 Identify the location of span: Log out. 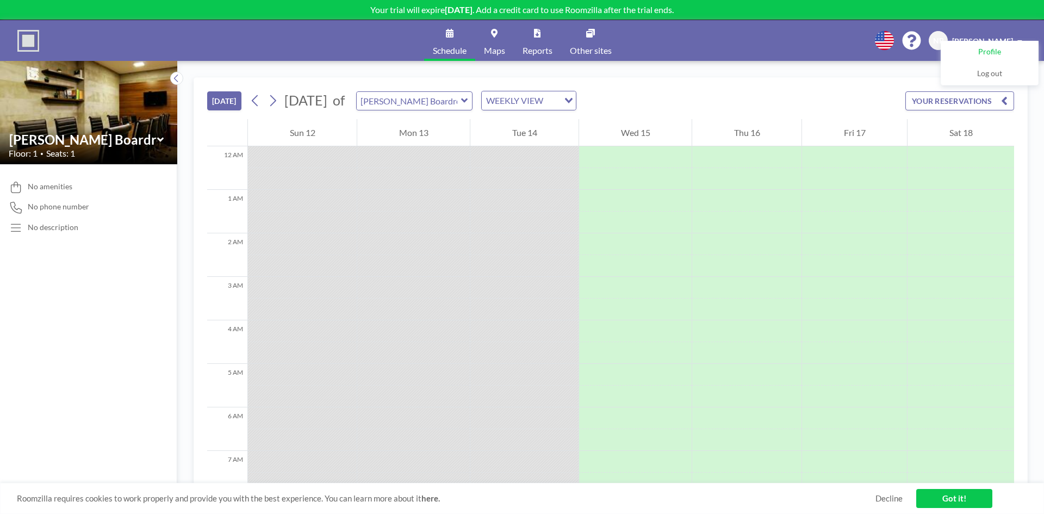
(990, 74).